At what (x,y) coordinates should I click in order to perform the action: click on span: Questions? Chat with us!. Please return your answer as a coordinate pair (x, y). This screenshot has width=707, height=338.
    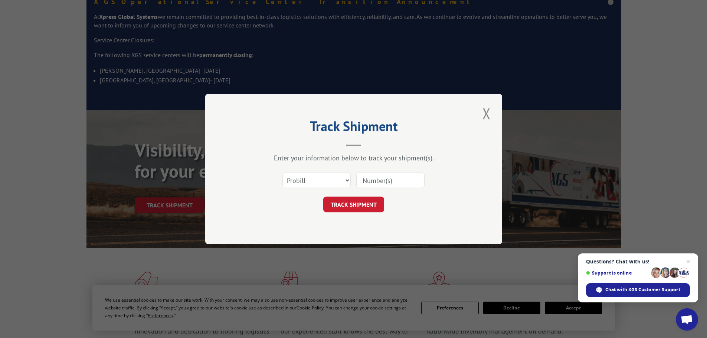
    Looking at the image, I should click on (638, 262).